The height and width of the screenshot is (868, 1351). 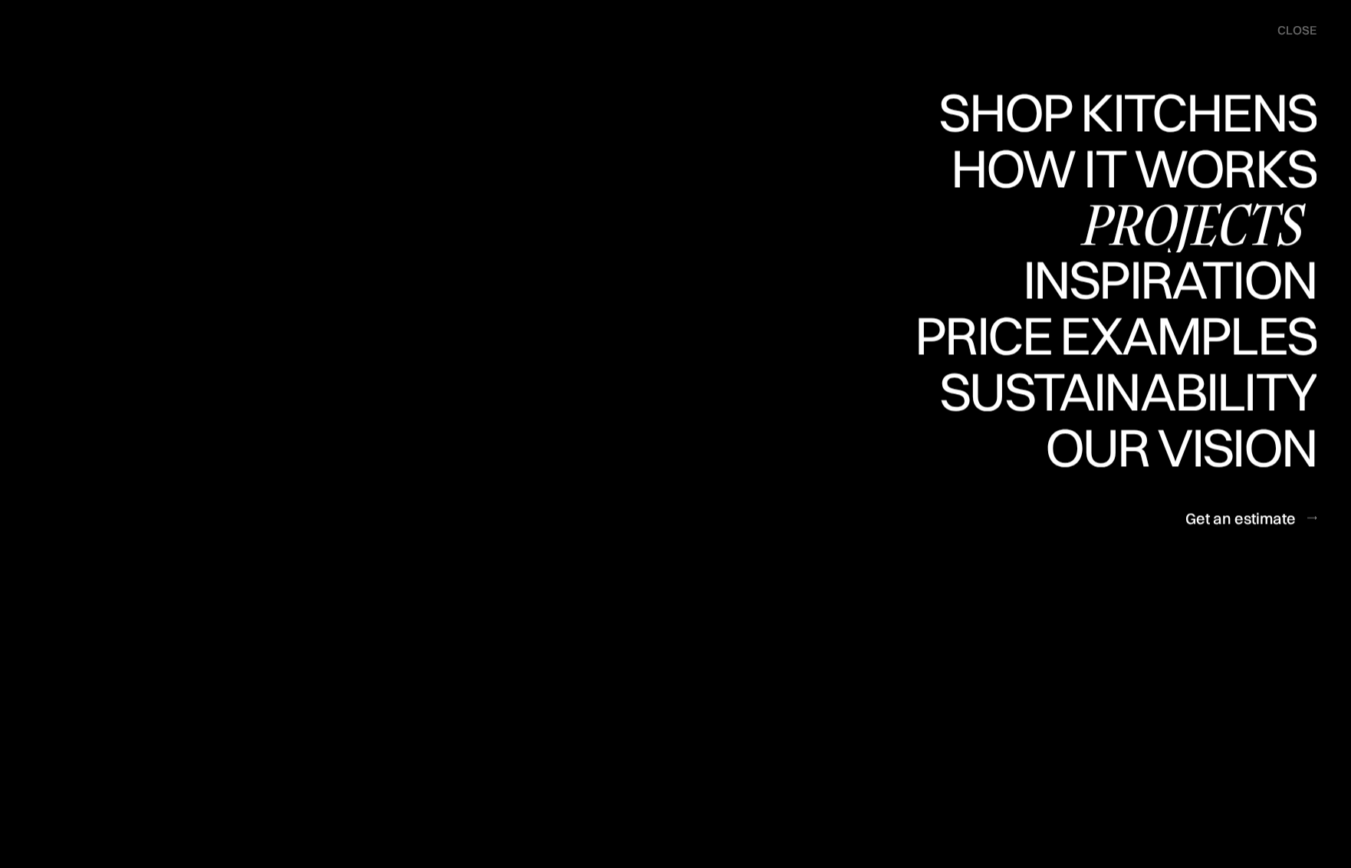 What do you see at coordinates (1174, 448) in the screenshot?
I see `a: Our visionOur vision` at bounding box center [1174, 448].